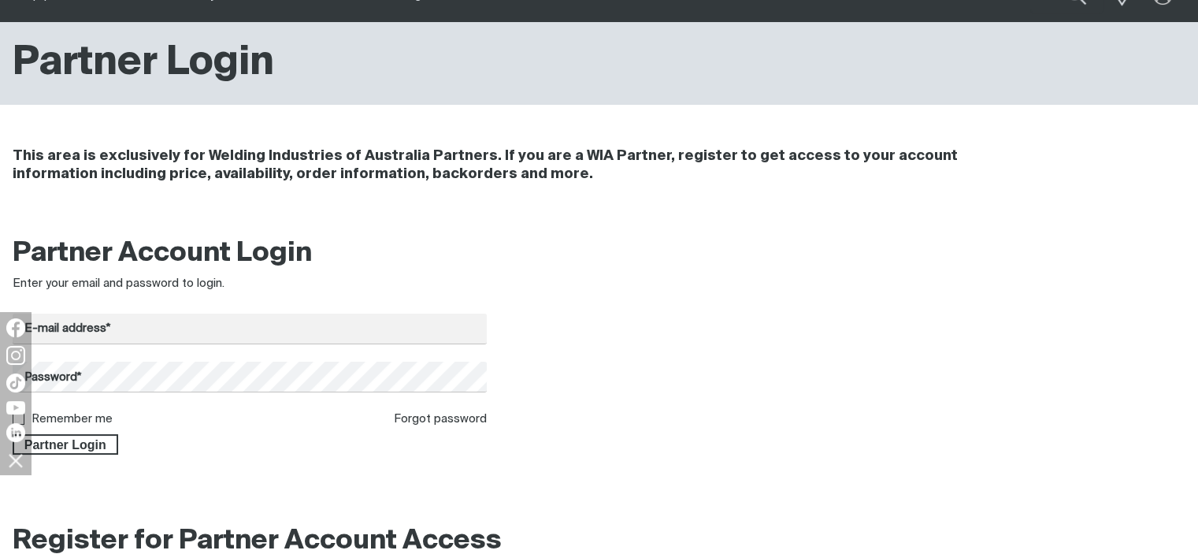 The height and width of the screenshot is (554, 1198). What do you see at coordinates (65, 444) in the screenshot?
I see `button: Partner Login` at bounding box center [65, 444].